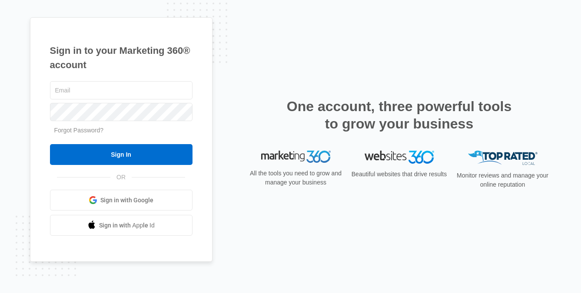 The image size is (581, 293). I want to click on img: Websites 360, so click(399, 157).